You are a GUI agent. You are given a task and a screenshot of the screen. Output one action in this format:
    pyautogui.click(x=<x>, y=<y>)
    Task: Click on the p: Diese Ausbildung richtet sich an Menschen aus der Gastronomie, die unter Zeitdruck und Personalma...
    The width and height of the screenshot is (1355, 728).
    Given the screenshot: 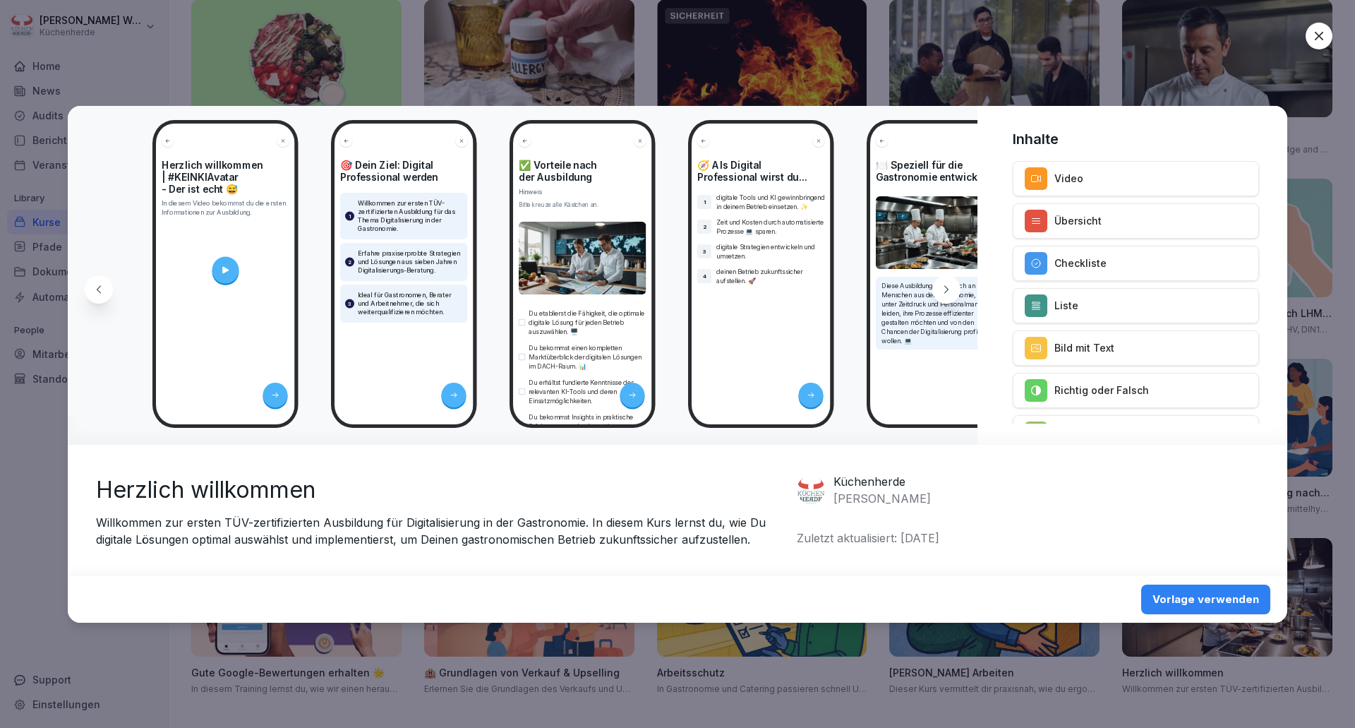 What is the action you would take?
    pyautogui.click(x=939, y=313)
    